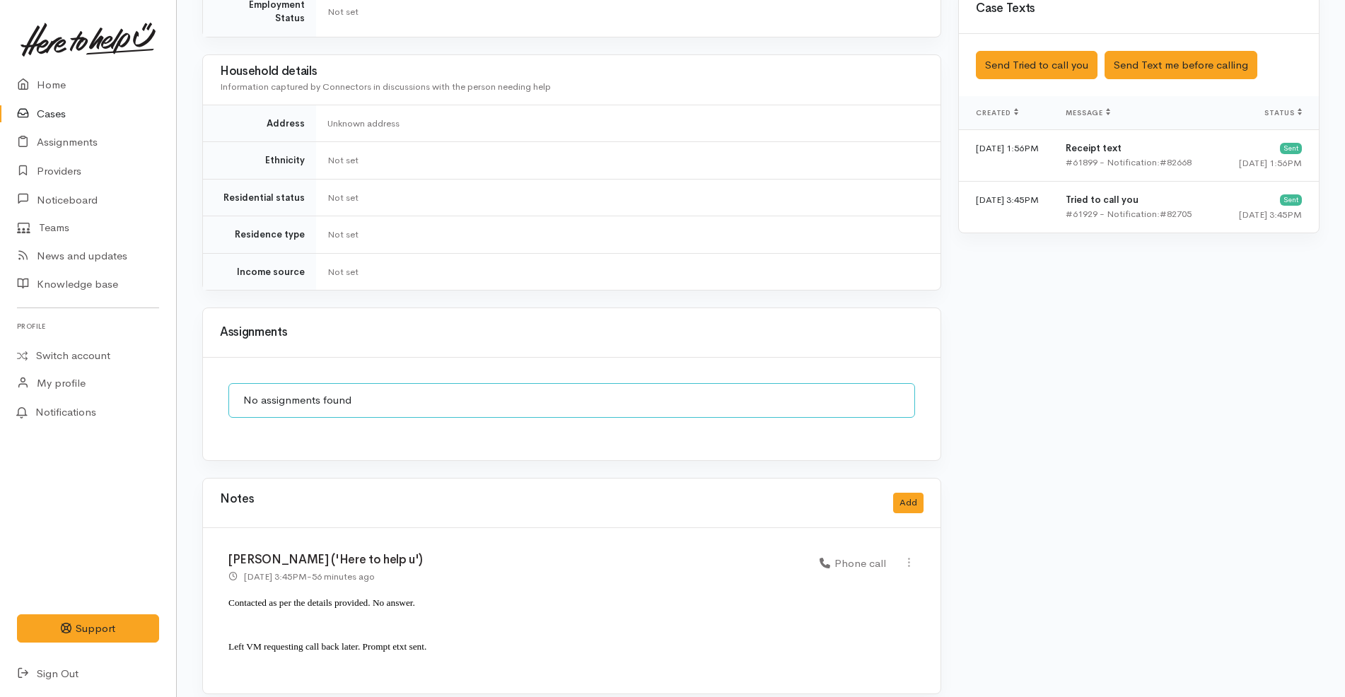 This screenshot has height=697, width=1345. Describe the element at coordinates (1102, 199) in the screenshot. I see `b: Tried to call you` at that location.